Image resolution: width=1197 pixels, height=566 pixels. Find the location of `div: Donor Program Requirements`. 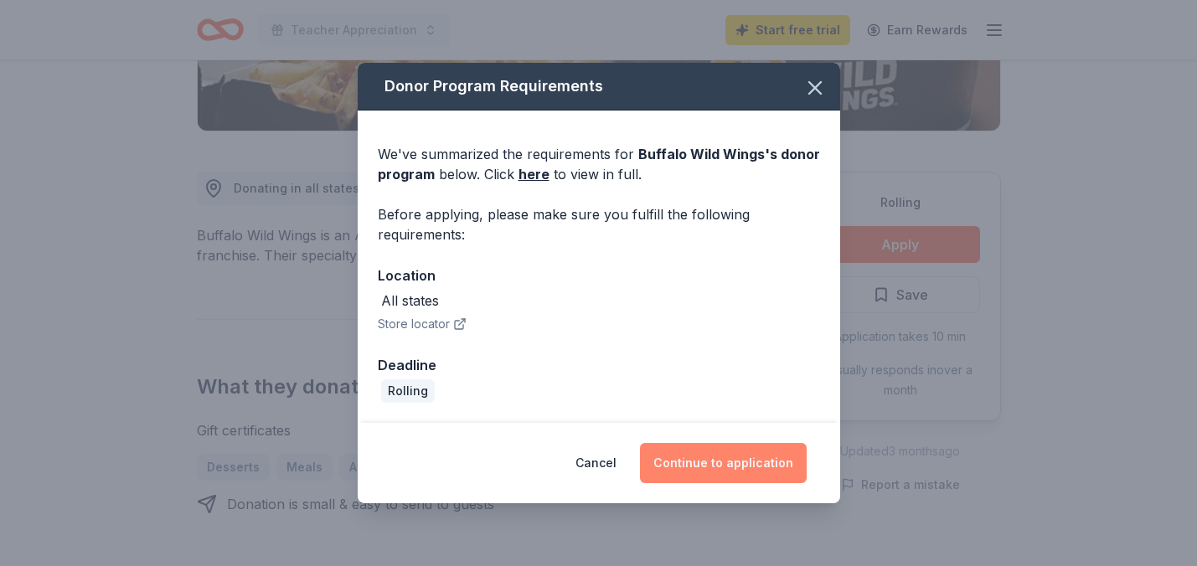

div: Donor Program Requirements is located at coordinates (599, 86).